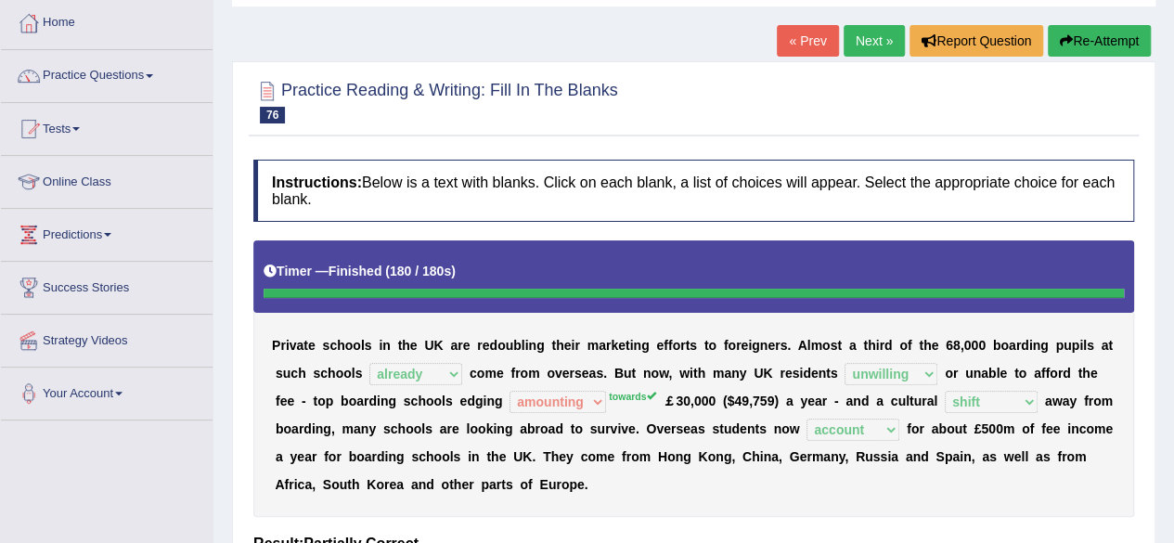 The width and height of the screenshot is (1174, 543). What do you see at coordinates (764, 401) in the screenshot?
I see `b: 5` at bounding box center [764, 401].